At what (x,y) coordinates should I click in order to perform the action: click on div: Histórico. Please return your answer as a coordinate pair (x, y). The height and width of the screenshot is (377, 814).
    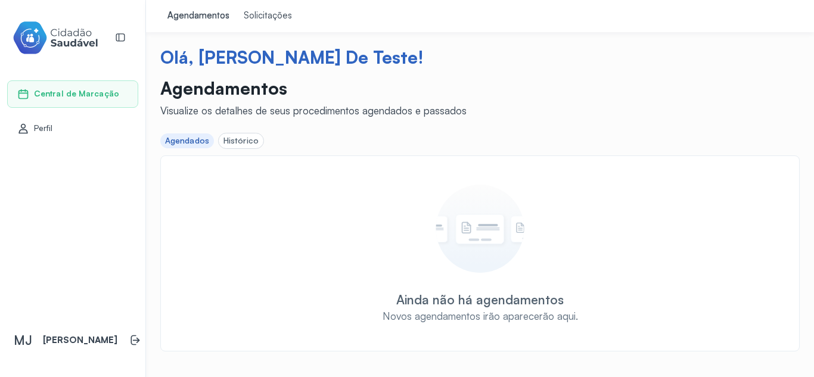
    Looking at the image, I should click on (241, 141).